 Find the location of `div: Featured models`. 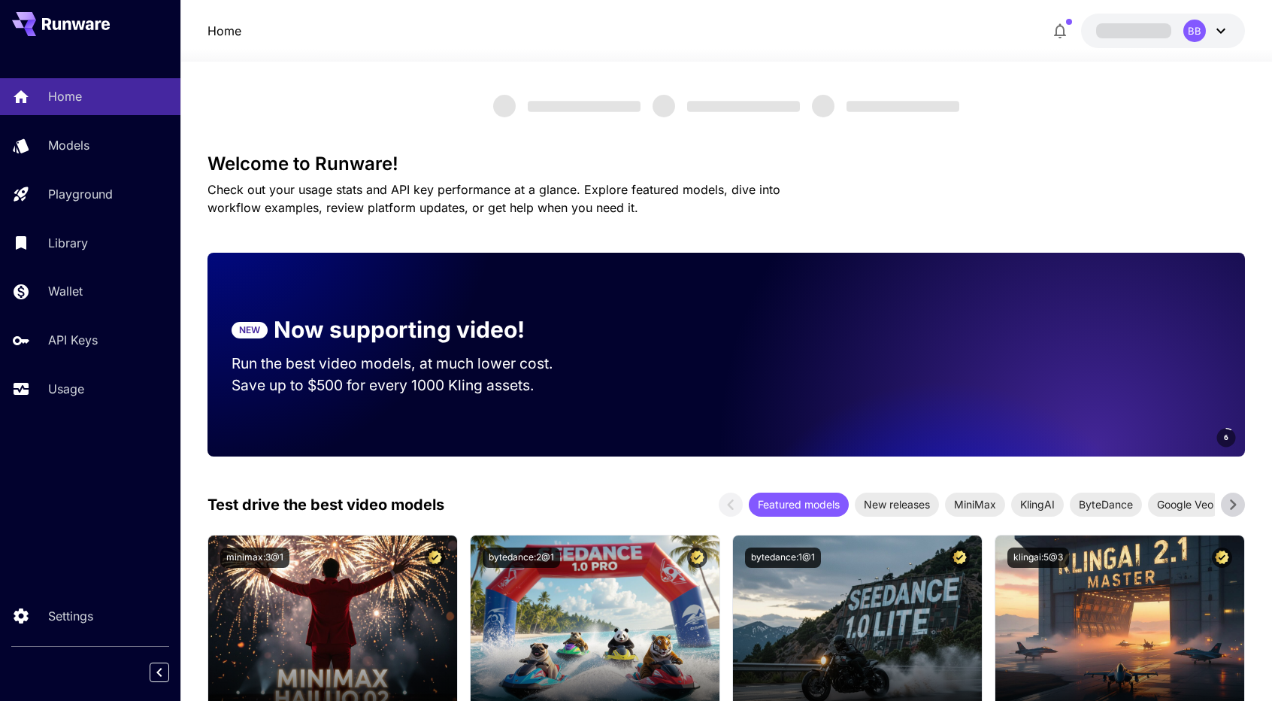

div: Featured models is located at coordinates (798, 504).